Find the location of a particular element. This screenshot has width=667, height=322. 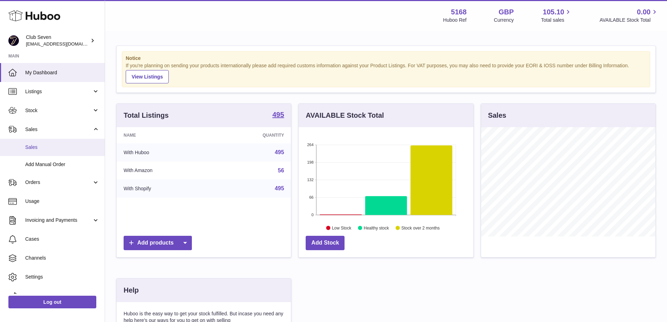

td: With Amazon is located at coordinates (164, 170).